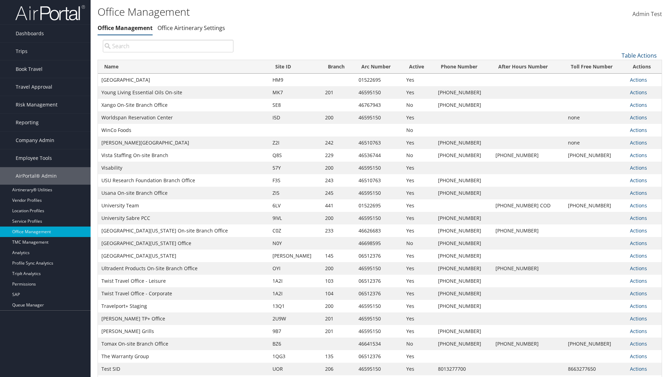 The width and height of the screenshot is (669, 377). I want to click on td: HM9, so click(295, 80).